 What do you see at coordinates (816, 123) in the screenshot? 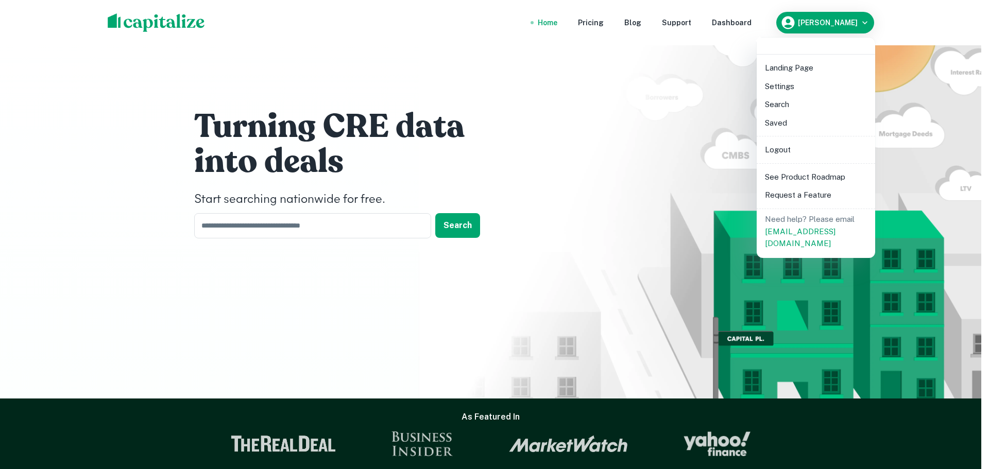
I see `li: Saved` at bounding box center [816, 123].